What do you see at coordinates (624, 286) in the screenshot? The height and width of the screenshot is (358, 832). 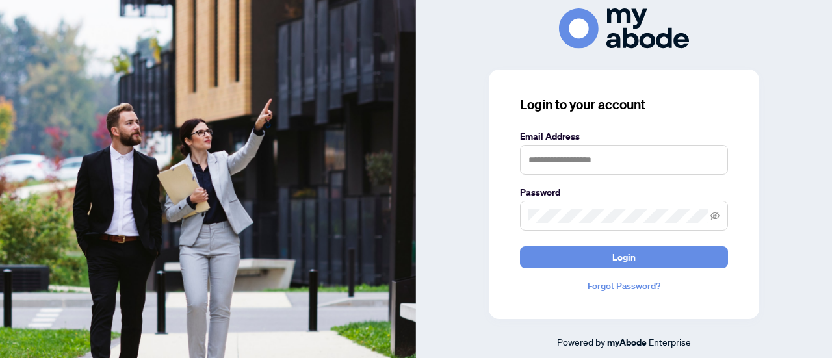 I see `a: Forgot Password?` at bounding box center [624, 286].